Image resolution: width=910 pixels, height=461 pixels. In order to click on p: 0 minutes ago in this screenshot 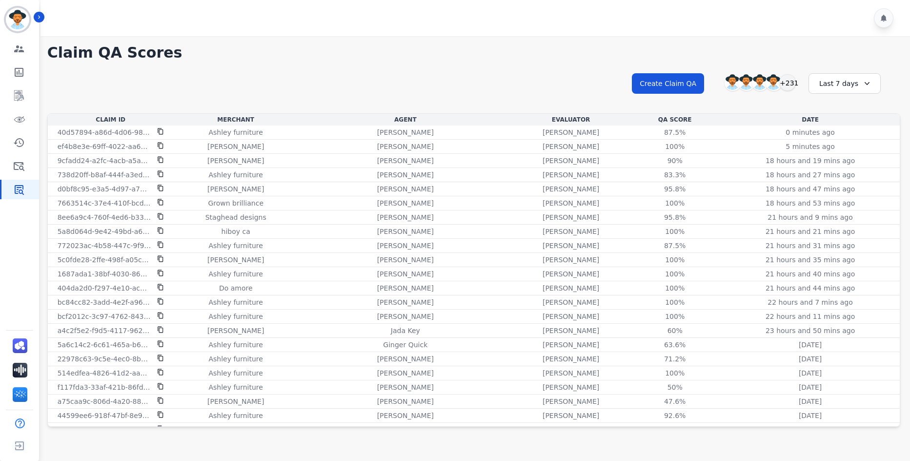, I will do `click(810, 132)`.